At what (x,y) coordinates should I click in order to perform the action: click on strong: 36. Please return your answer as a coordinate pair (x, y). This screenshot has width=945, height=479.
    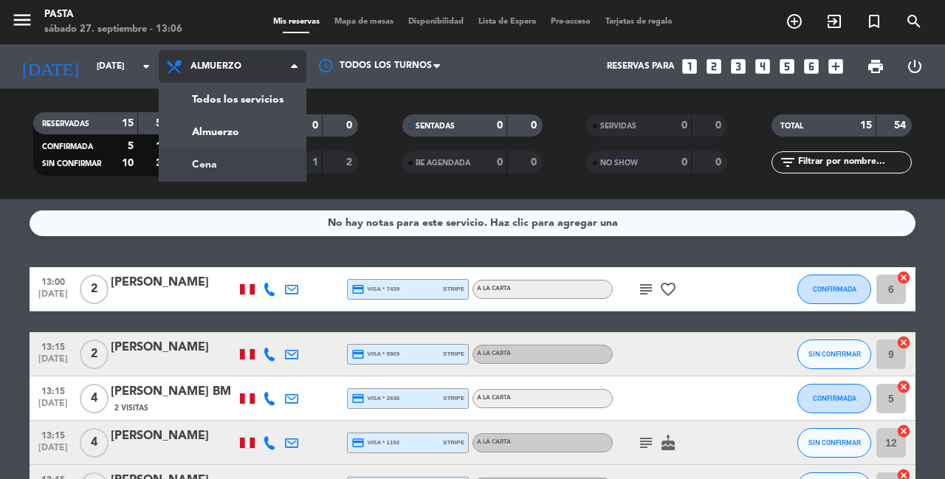
    Looking at the image, I should click on (163, 163).